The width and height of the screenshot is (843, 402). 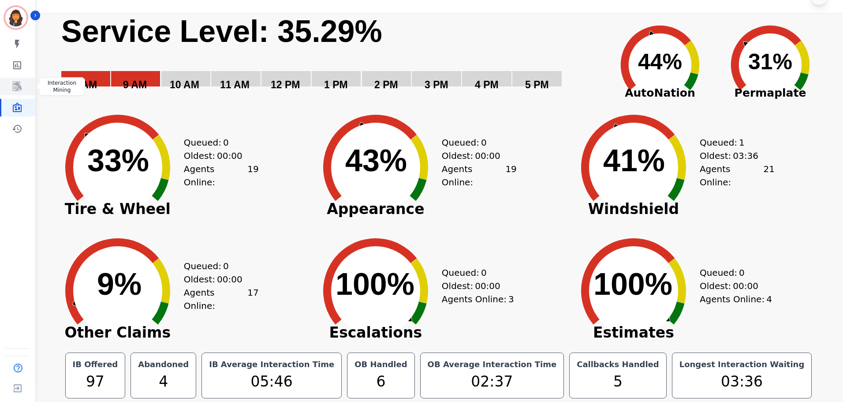 I want to click on text: Service Level: 35.29%, so click(x=222, y=31).